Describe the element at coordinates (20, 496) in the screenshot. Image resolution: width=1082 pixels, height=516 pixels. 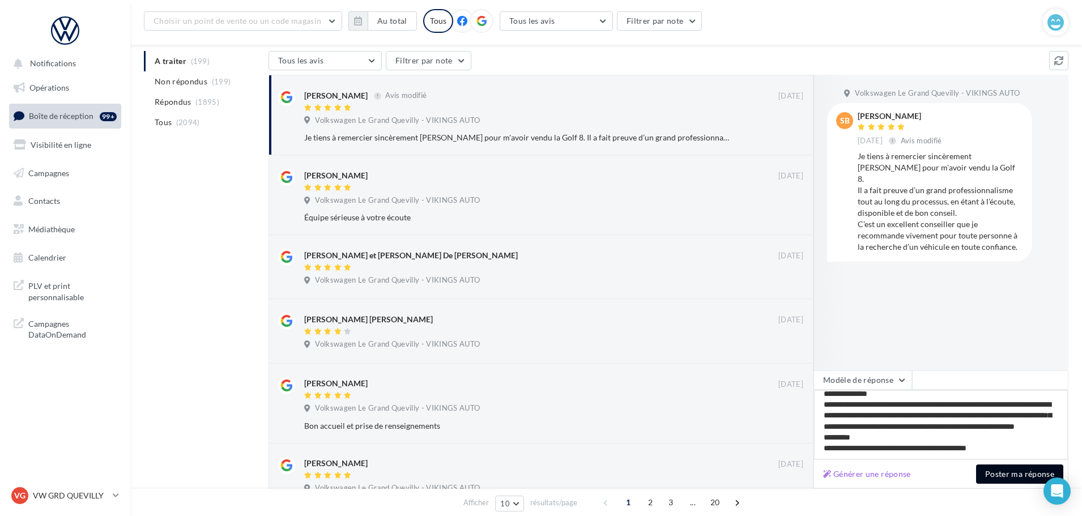
I see `span: VG` at that location.